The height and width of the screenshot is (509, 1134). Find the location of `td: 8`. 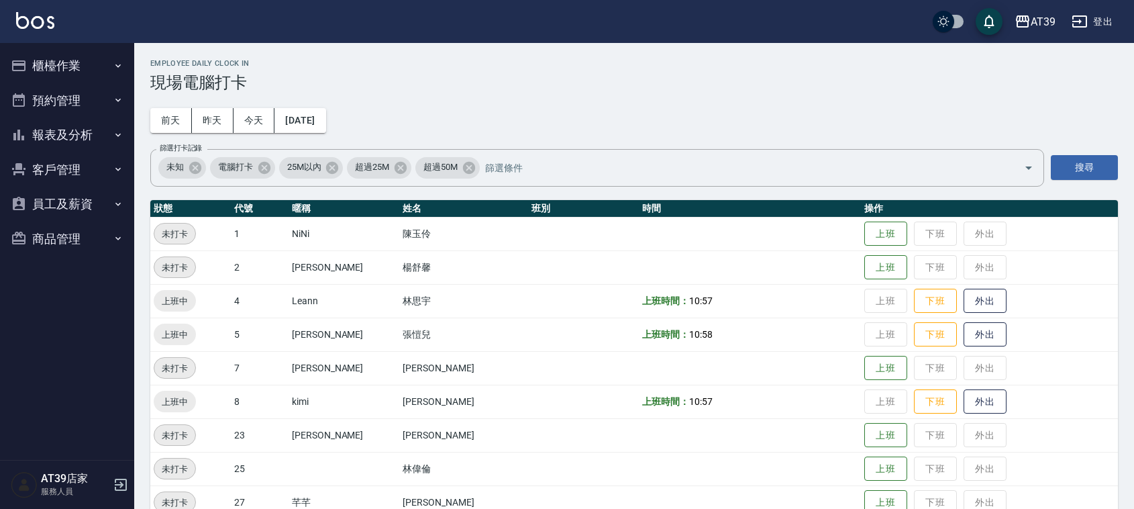

td: 8 is located at coordinates (260, 401).